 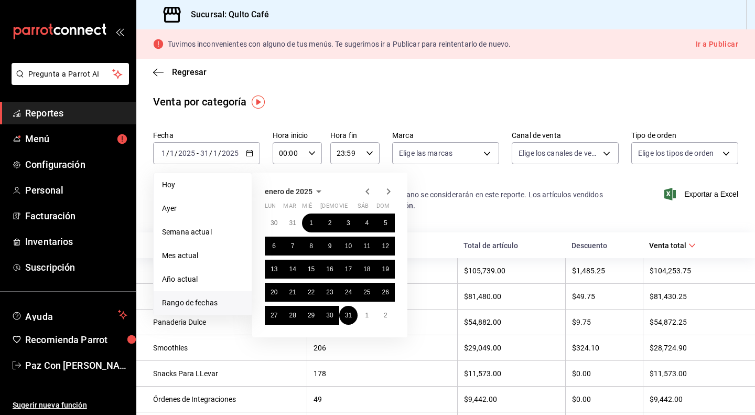 I want to click on label: Canal de venta, so click(x=565, y=135).